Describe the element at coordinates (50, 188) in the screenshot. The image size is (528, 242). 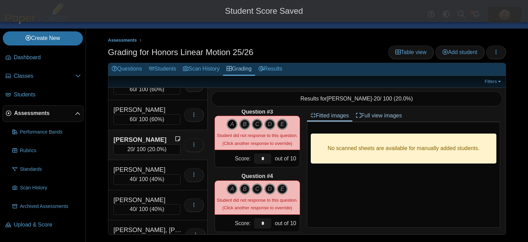
I see `span: Scan History` at that location.